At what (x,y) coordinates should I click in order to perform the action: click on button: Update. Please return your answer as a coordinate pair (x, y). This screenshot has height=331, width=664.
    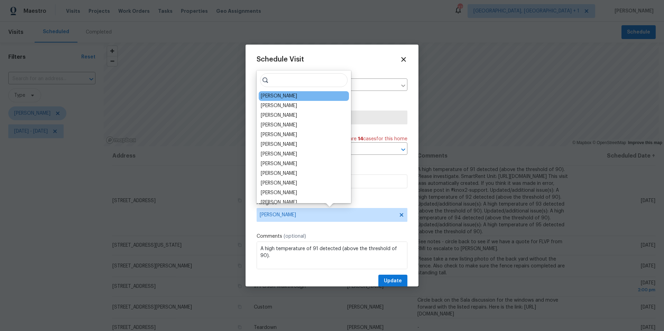
    Looking at the image, I should click on (393, 281).